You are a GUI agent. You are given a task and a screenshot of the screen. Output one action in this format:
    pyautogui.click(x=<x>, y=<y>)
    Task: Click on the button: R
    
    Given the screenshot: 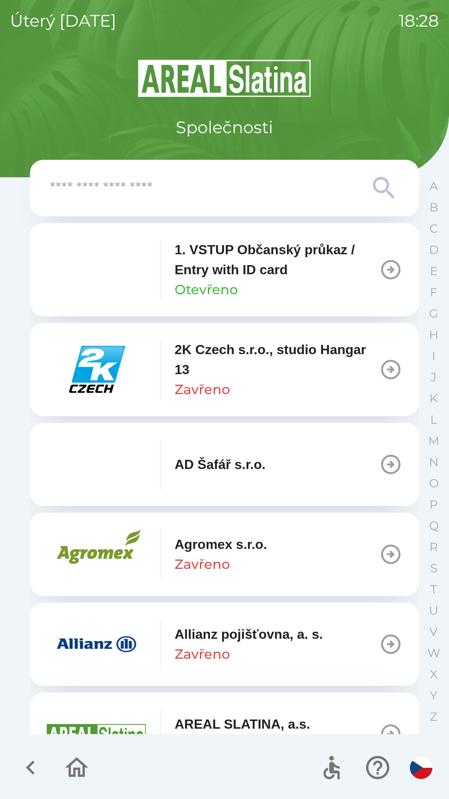 What is the action you would take?
    pyautogui.click(x=434, y=547)
    